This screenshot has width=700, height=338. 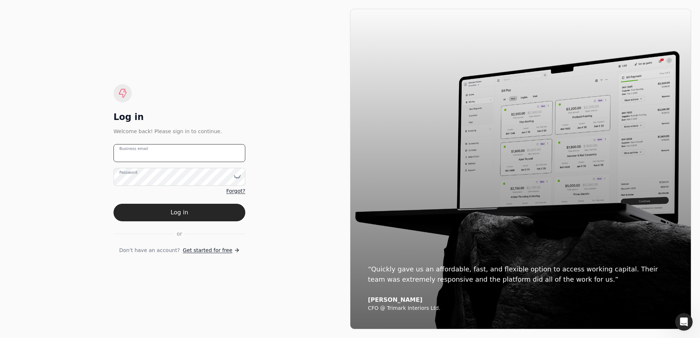 I want to click on div: CFO @ Trimark Interiors Ltd., so click(x=521, y=309).